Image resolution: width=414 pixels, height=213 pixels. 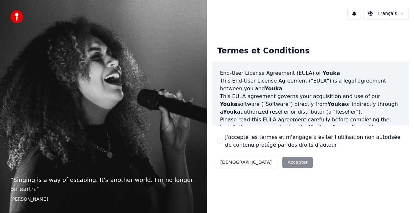 What do you see at coordinates (17, 17) in the screenshot?
I see `img: youka` at bounding box center [17, 17].